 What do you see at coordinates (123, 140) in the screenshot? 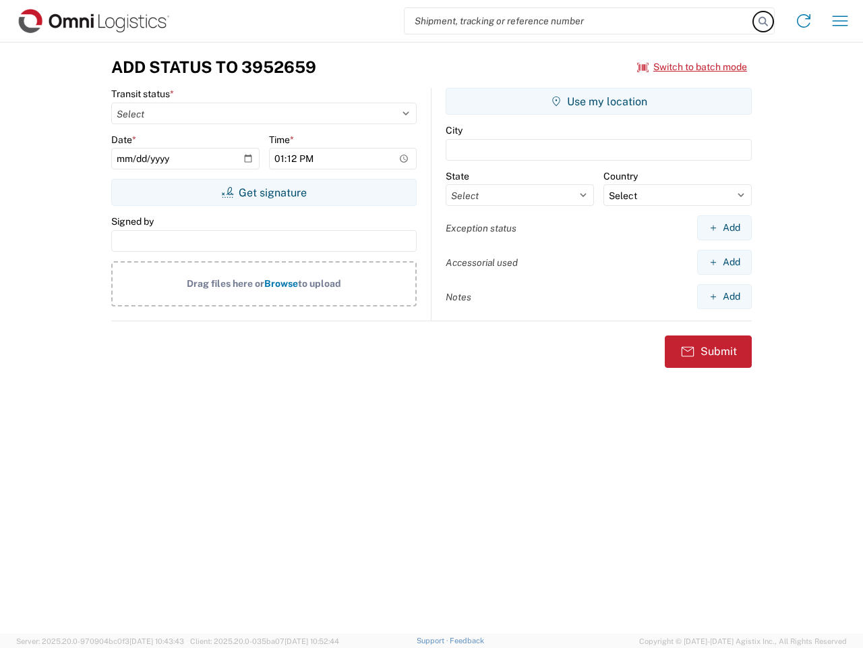
I see `label: Date` at bounding box center [123, 140].